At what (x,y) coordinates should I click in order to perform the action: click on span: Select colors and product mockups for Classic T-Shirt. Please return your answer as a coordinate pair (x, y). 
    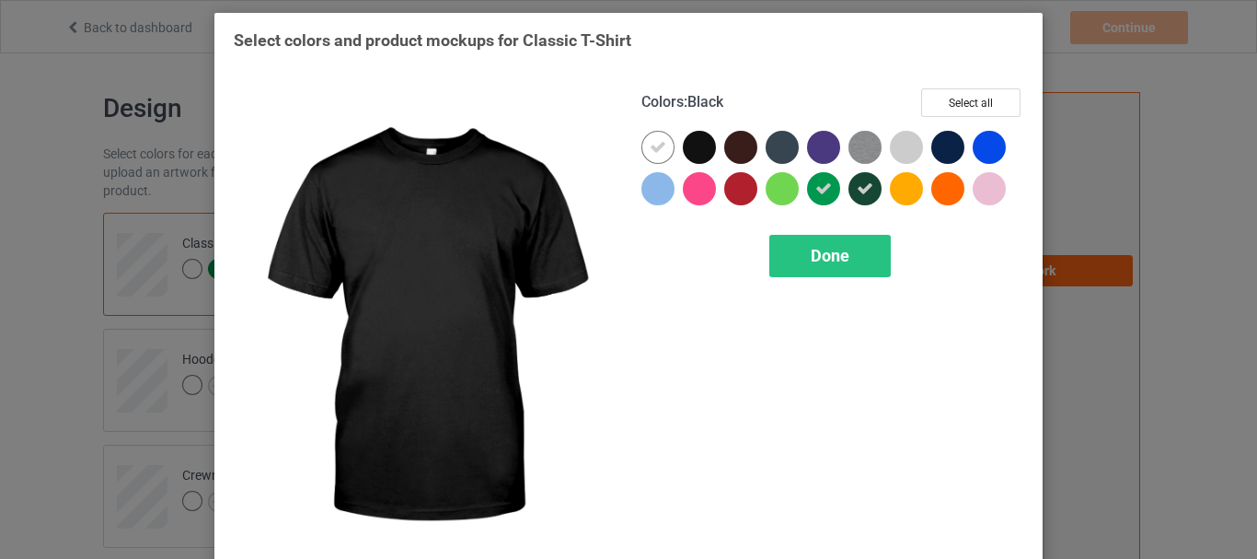
    Looking at the image, I should click on (433, 40).